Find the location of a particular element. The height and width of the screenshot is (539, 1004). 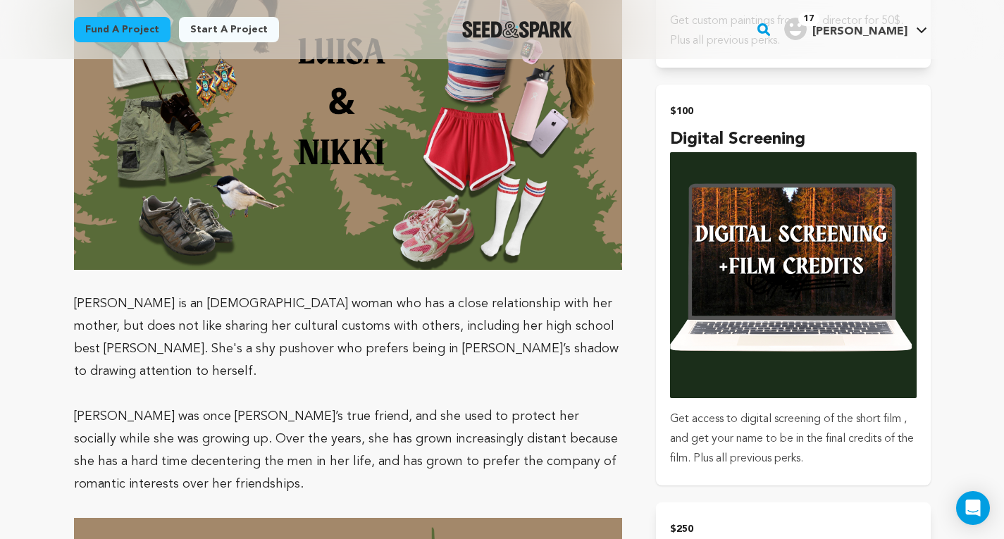

a: Fund a project is located at coordinates (122, 30).